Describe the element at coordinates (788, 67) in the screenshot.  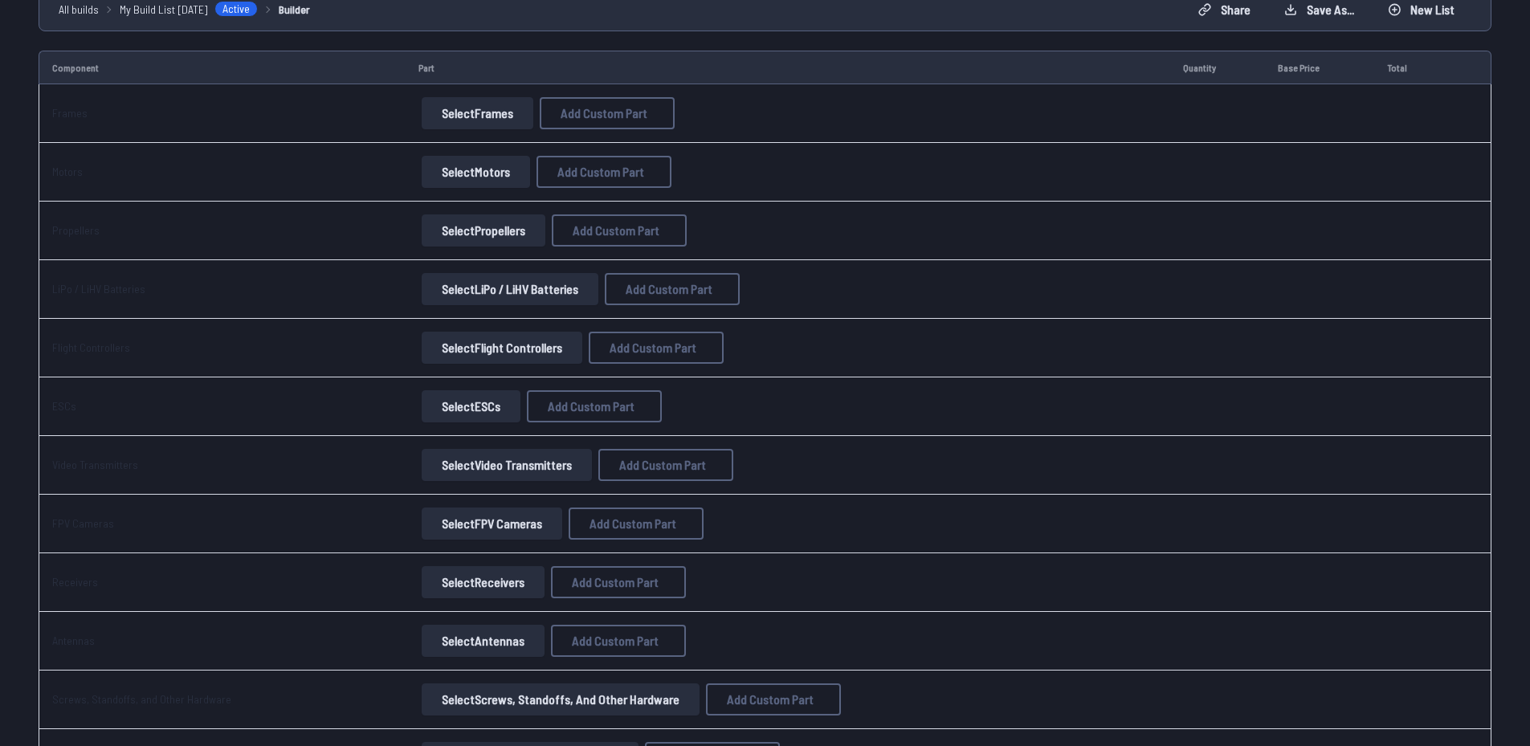
I see `td: Part` at that location.